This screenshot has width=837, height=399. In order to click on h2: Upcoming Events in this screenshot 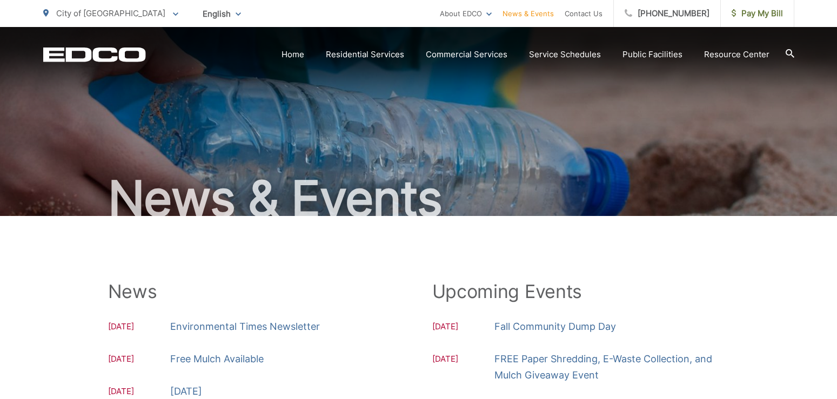, I will do `click(581, 292)`.